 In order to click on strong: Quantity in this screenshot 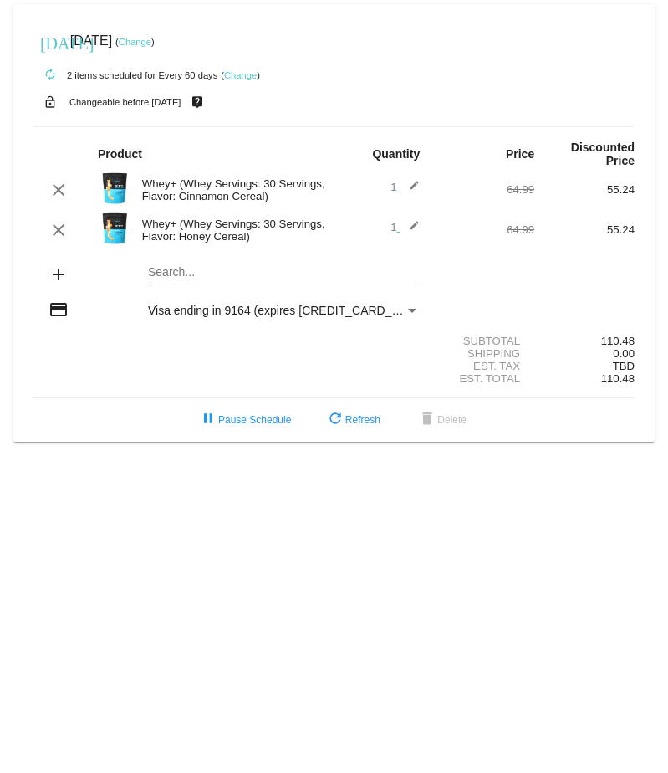, I will do `click(396, 154)`.